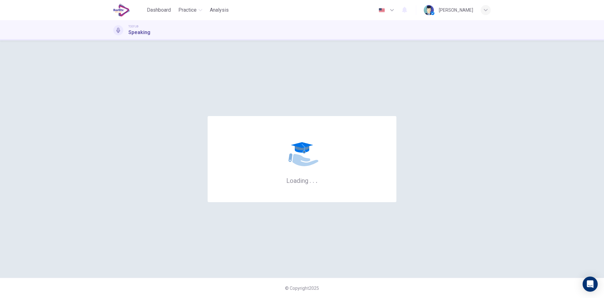 Image resolution: width=604 pixels, height=298 pixels. What do you see at coordinates (133, 26) in the screenshot?
I see `span: TOEFL®` at bounding box center [133, 26].